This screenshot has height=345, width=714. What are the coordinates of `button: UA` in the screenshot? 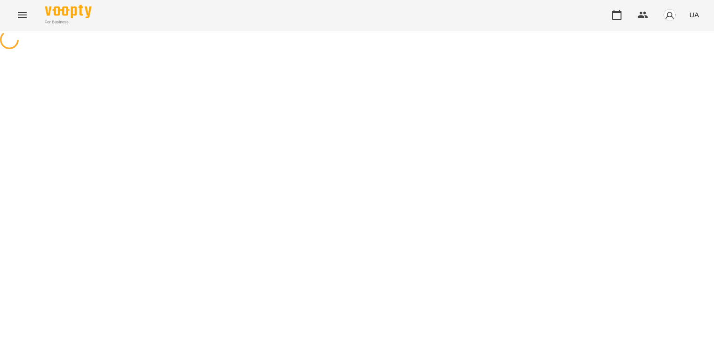 It's located at (694, 14).